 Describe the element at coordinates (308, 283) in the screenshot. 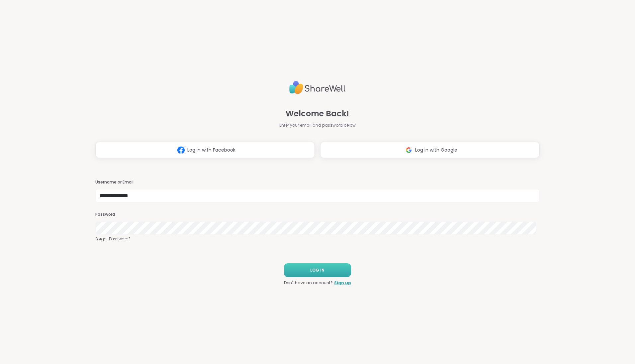

I see `span: Don't have an account?` at that location.